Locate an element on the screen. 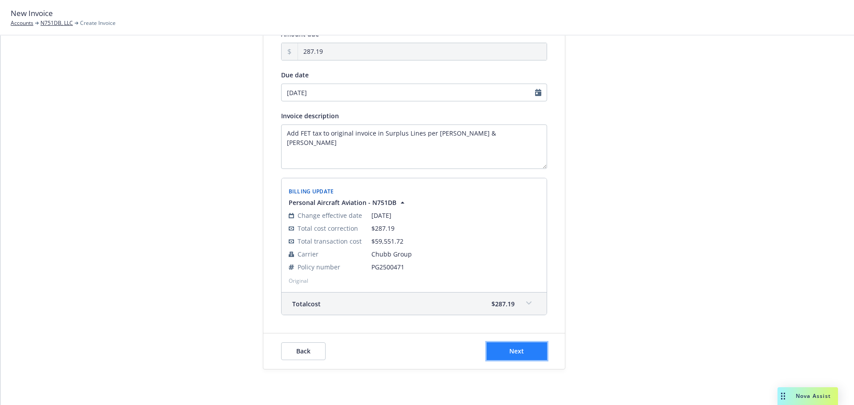  span: Billing Update is located at coordinates (311, 191).